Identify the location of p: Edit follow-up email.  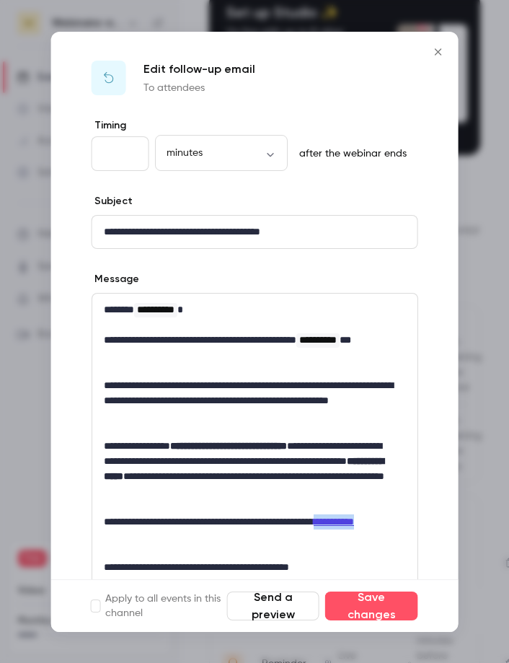
(199, 69).